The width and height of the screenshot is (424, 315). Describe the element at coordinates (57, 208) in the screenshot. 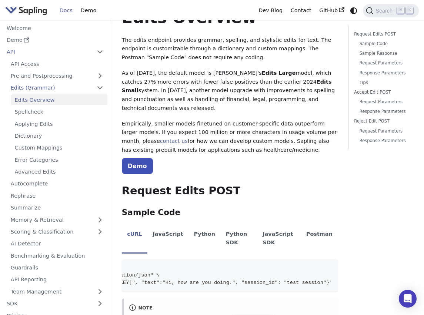

I see `a: Summarize` at that location.